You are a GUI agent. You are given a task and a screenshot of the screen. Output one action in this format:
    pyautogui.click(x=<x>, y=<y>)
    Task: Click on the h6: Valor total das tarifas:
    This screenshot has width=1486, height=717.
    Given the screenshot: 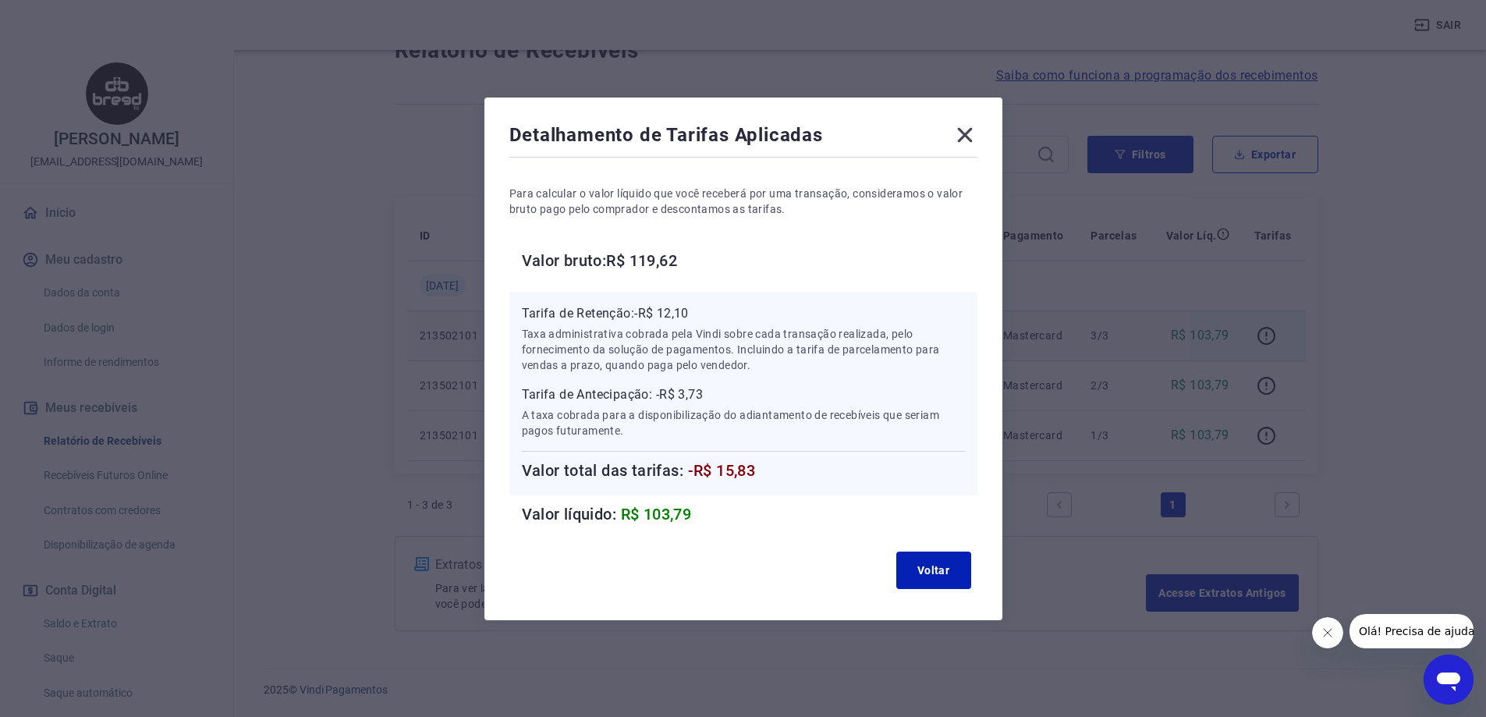 What is the action you would take?
    pyautogui.click(x=743, y=470)
    